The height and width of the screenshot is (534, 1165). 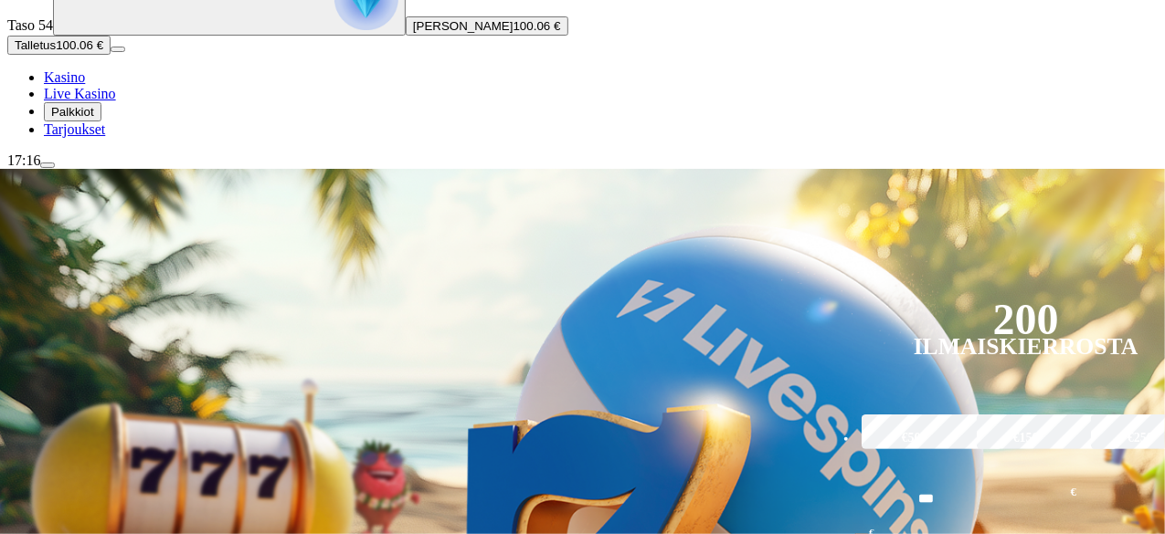 What do you see at coordinates (1026, 347) in the screenshot?
I see `div: Ilmaiskierrosta` at bounding box center [1026, 347].